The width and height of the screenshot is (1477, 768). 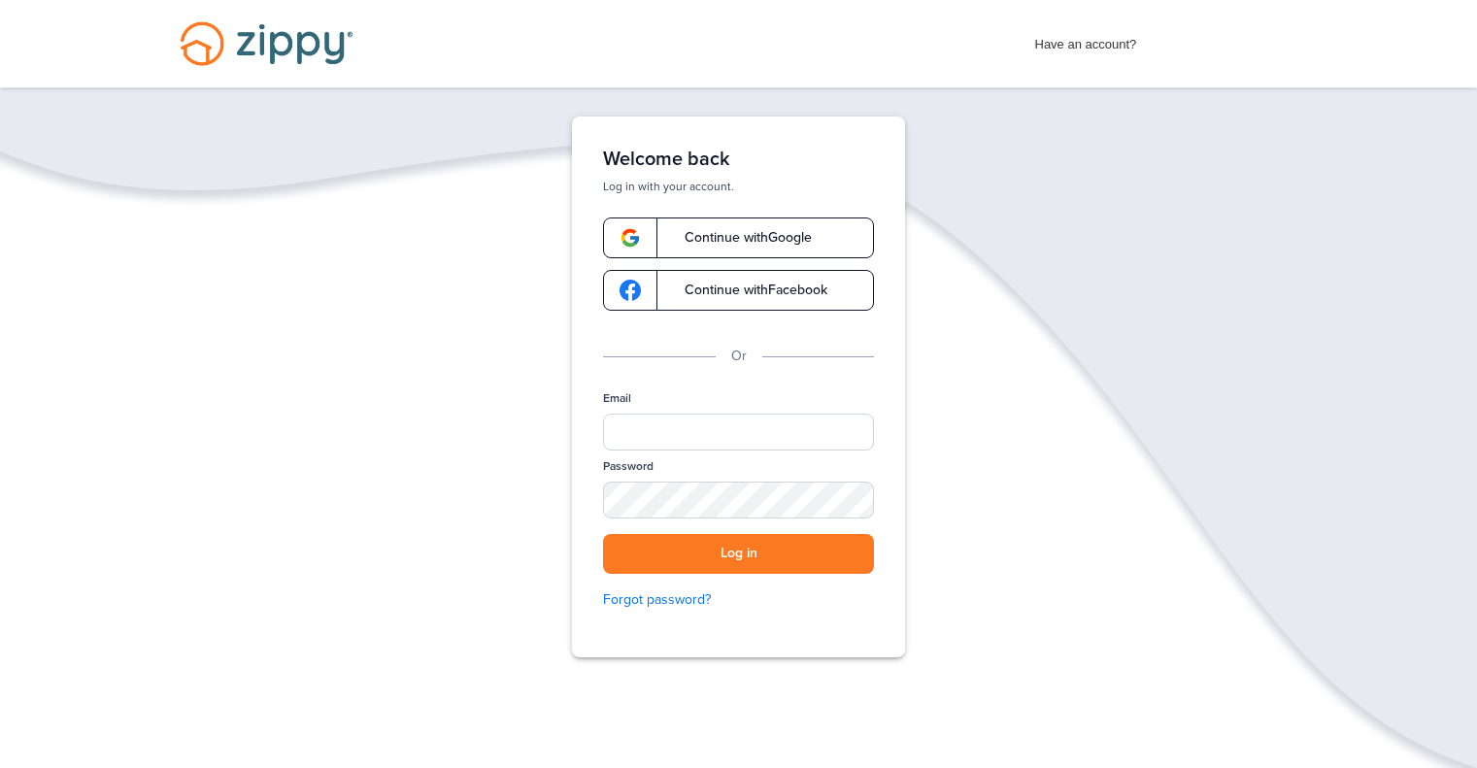 I want to click on p: Log in with your account., so click(x=738, y=186).